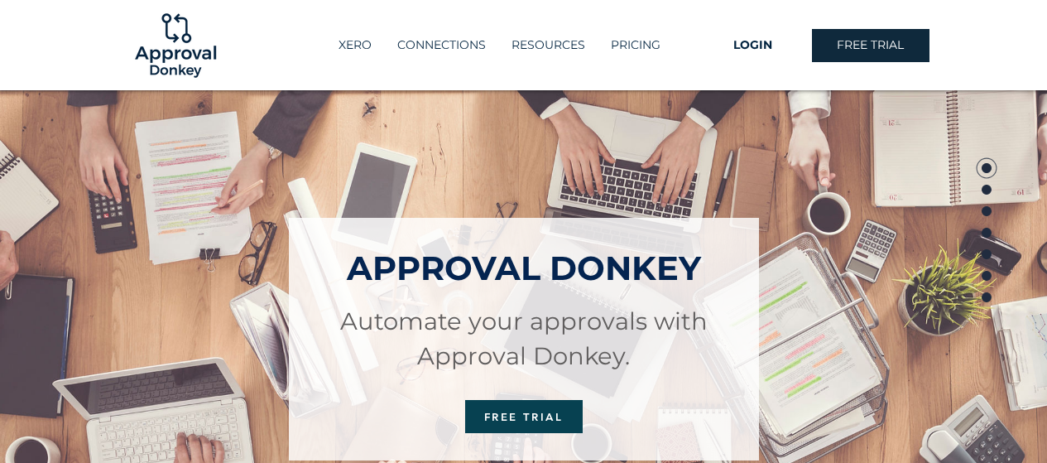 The image size is (1047, 463). I want to click on p: RESOURCES, so click(548, 45).